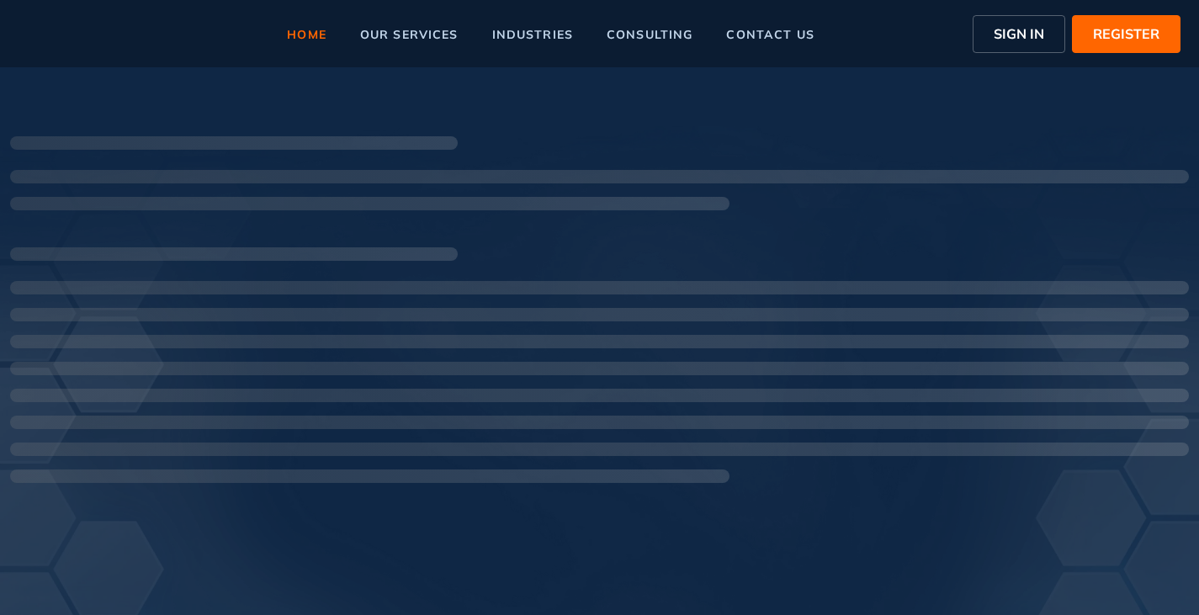 The image size is (1199, 615). What do you see at coordinates (1019, 34) in the screenshot?
I see `span: SIGN IN` at bounding box center [1019, 34].